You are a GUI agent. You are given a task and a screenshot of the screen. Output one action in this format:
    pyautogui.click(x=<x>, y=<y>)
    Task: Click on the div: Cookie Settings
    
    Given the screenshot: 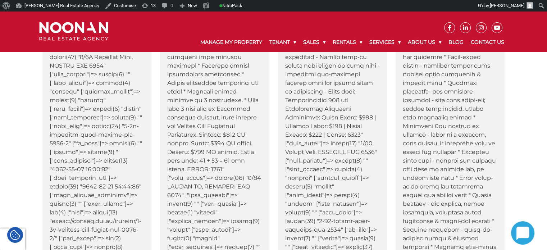 What is the action you would take?
    pyautogui.click(x=15, y=235)
    